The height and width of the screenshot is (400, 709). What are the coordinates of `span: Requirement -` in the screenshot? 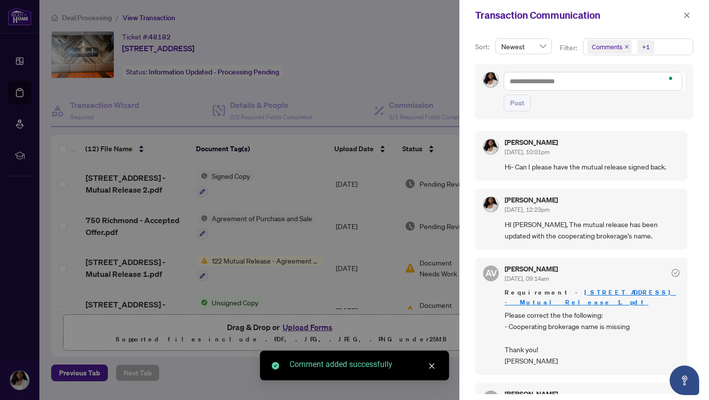 It's located at (592, 297).